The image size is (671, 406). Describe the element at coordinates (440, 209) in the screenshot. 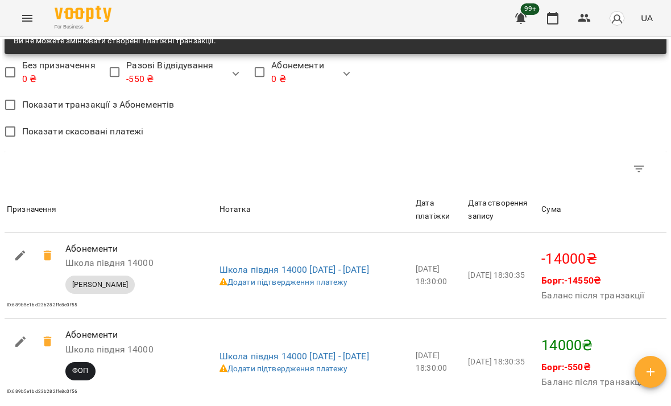

I see `span: Дата платіжки` at that location.